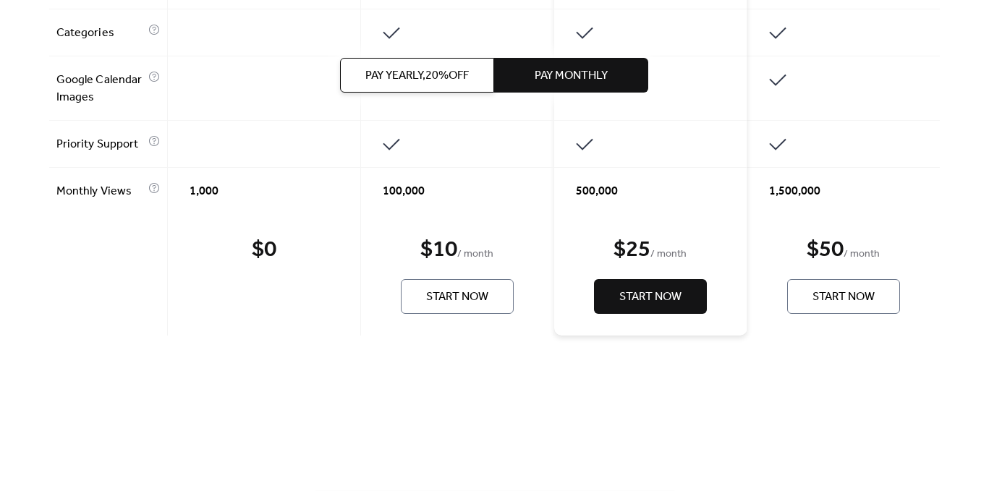 This screenshot has width=989, height=491. I want to click on span: 1,000, so click(204, 192).